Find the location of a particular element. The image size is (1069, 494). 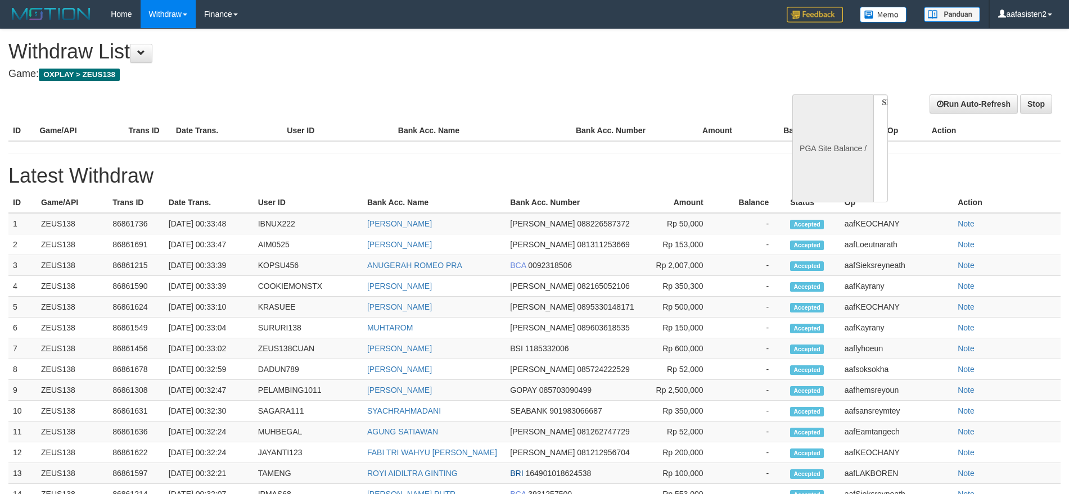

th: Date Trans. is located at coordinates (209, 202).